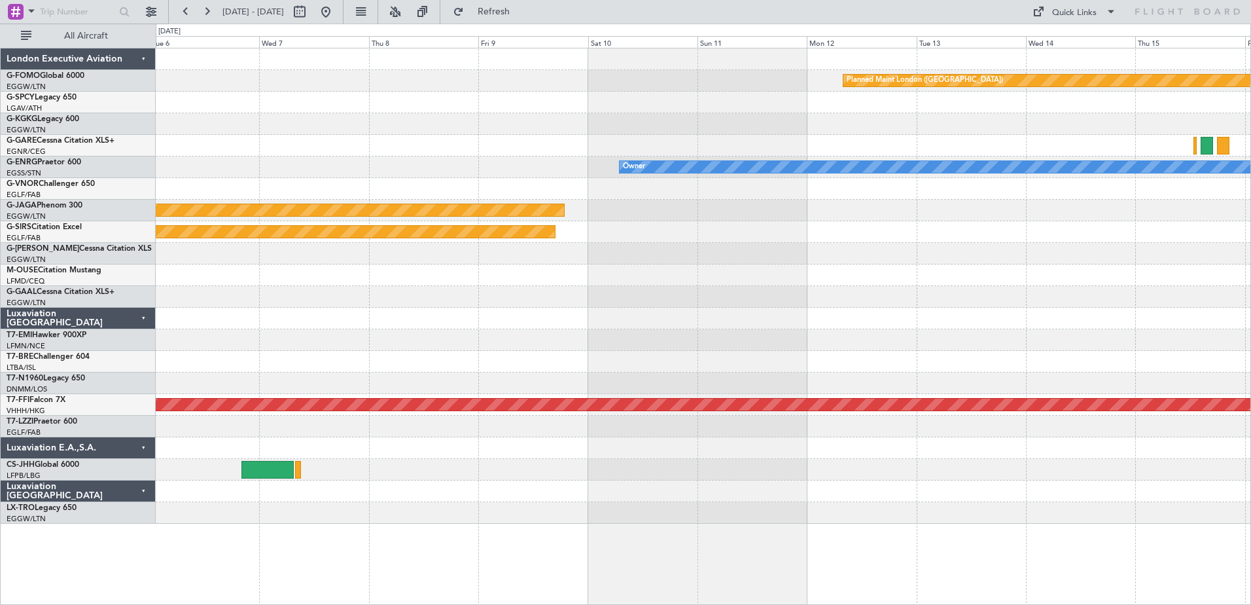 The image size is (1251, 605). What do you see at coordinates (1074, 13) in the screenshot?
I see `div: Quick Links` at bounding box center [1074, 13].